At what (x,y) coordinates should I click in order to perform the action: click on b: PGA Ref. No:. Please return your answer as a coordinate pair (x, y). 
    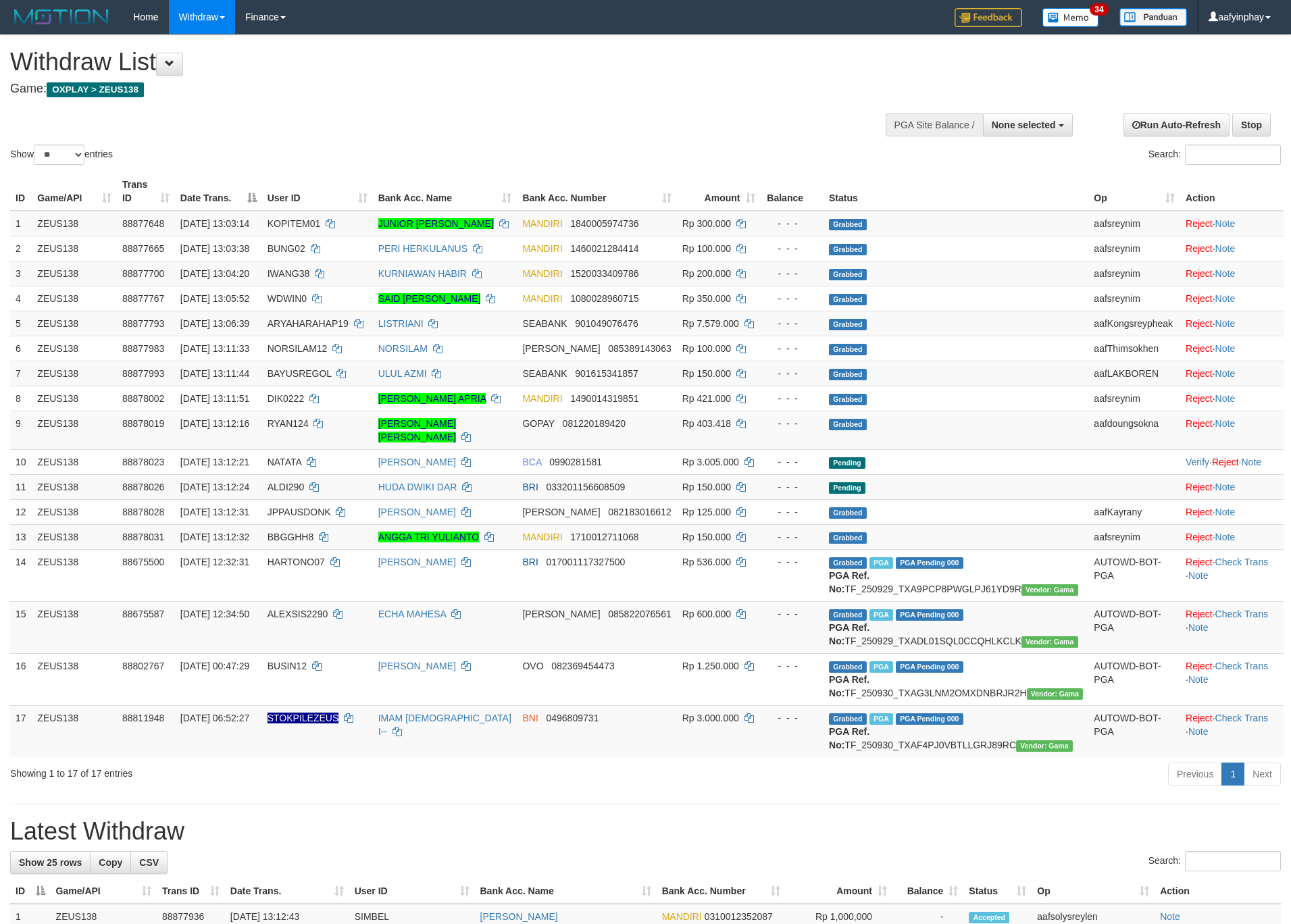
    Looking at the image, I should click on (849, 634).